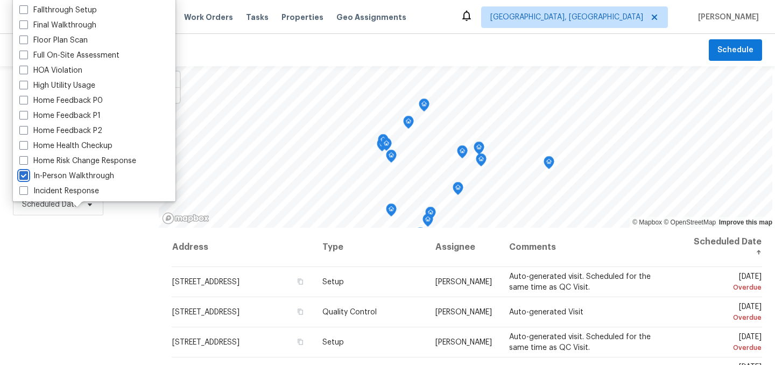 This screenshot has height=365, width=775. What do you see at coordinates (50, 205) in the screenshot?
I see `span: Scheduled Date` at bounding box center [50, 205].